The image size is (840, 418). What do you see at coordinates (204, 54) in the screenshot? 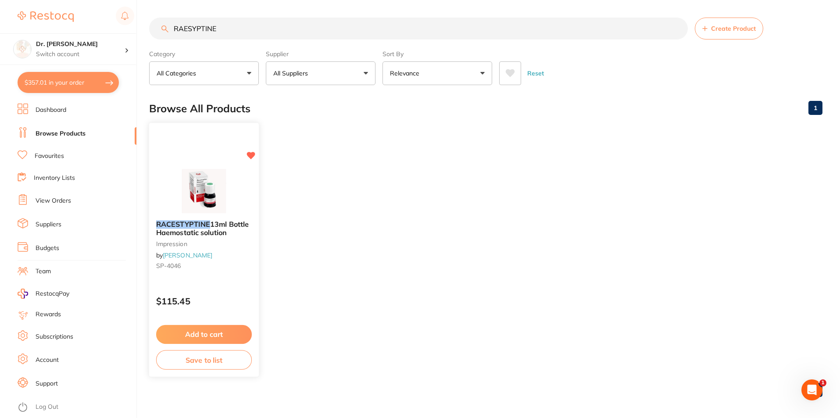
I see `label: Category` at bounding box center [204, 54].